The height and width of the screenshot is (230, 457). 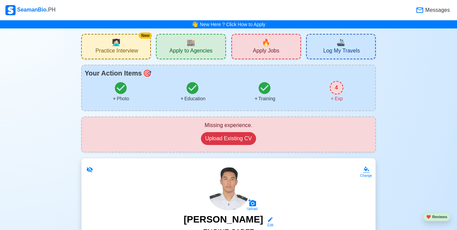 What do you see at coordinates (233, 24) in the screenshot?
I see `a: New Here ? Click How to Apply` at bounding box center [233, 24].